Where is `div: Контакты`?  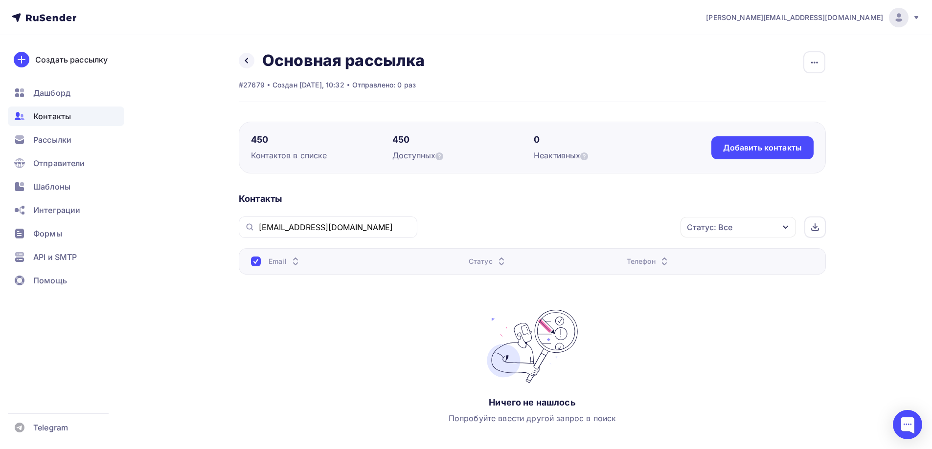 div: Контакты is located at coordinates (532, 199).